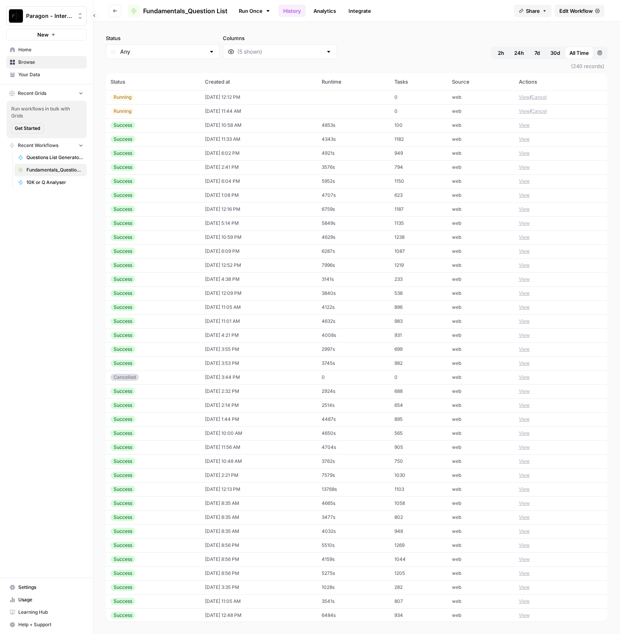 The height and width of the screenshot is (634, 620). What do you see at coordinates (418, 587) in the screenshot?
I see `td: 282` at bounding box center [418, 587].